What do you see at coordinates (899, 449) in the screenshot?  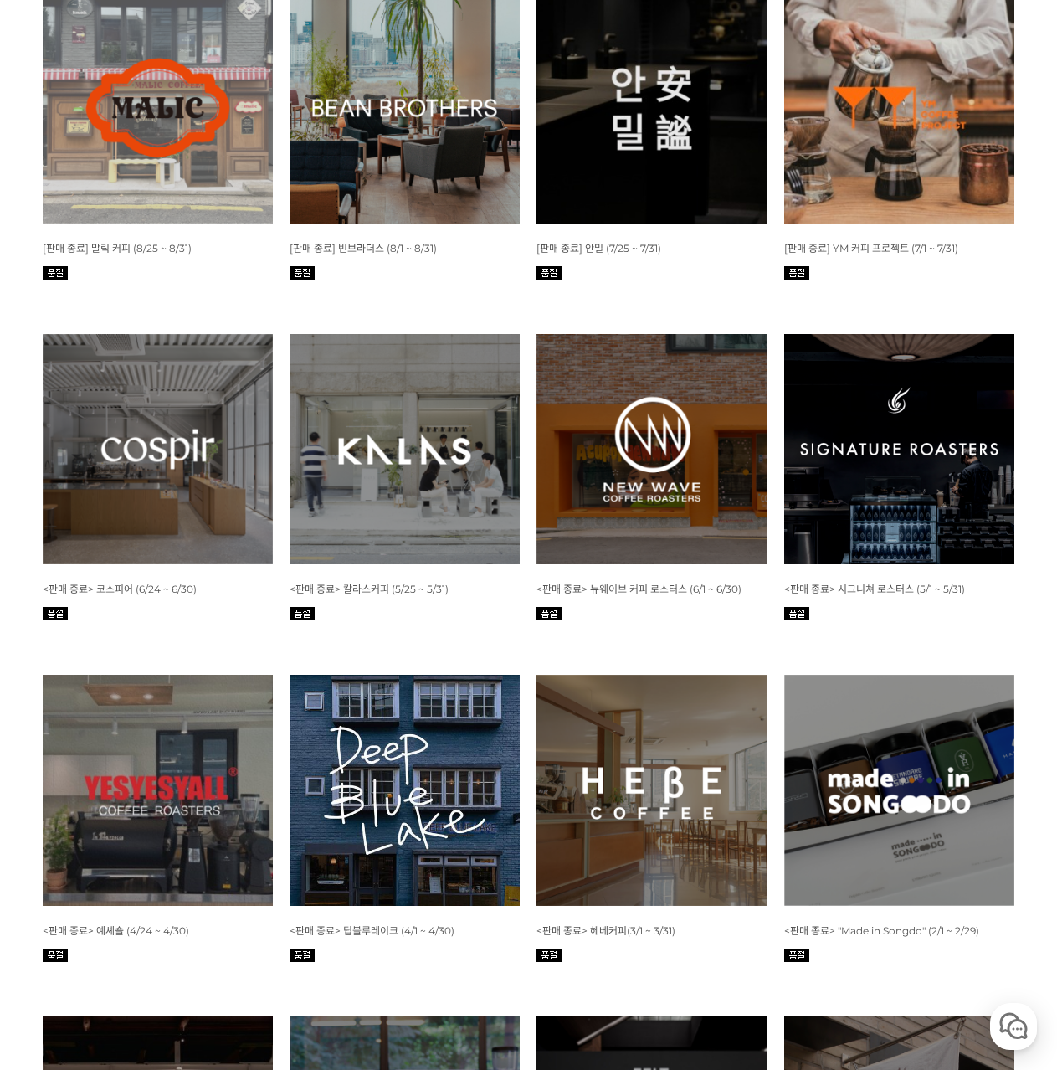 I see `img: 5월 월픽 시그니쳐 로스터스` at bounding box center [899, 449].